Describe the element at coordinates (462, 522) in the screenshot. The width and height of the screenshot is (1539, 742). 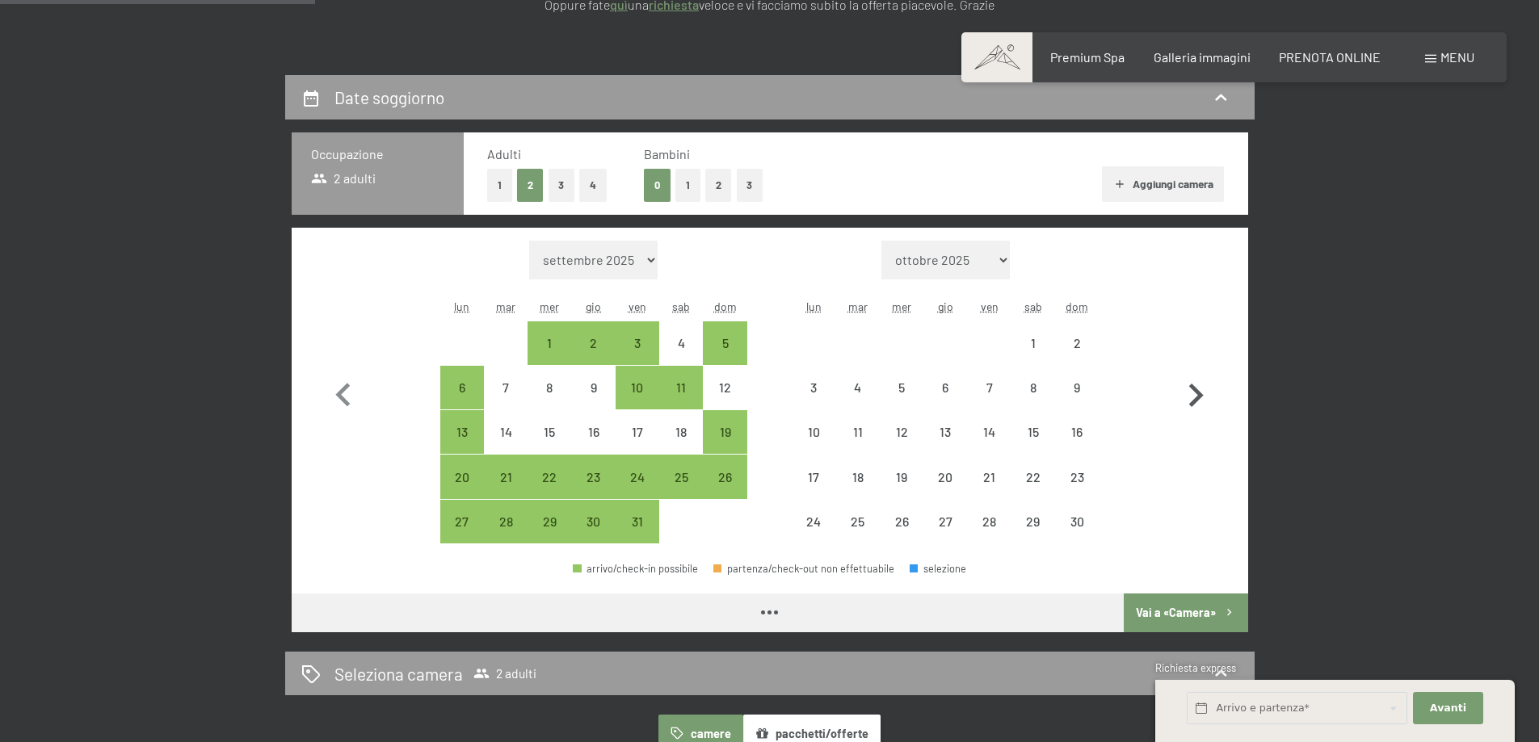
I see `div: Mon Oct 27 2025` at that location.